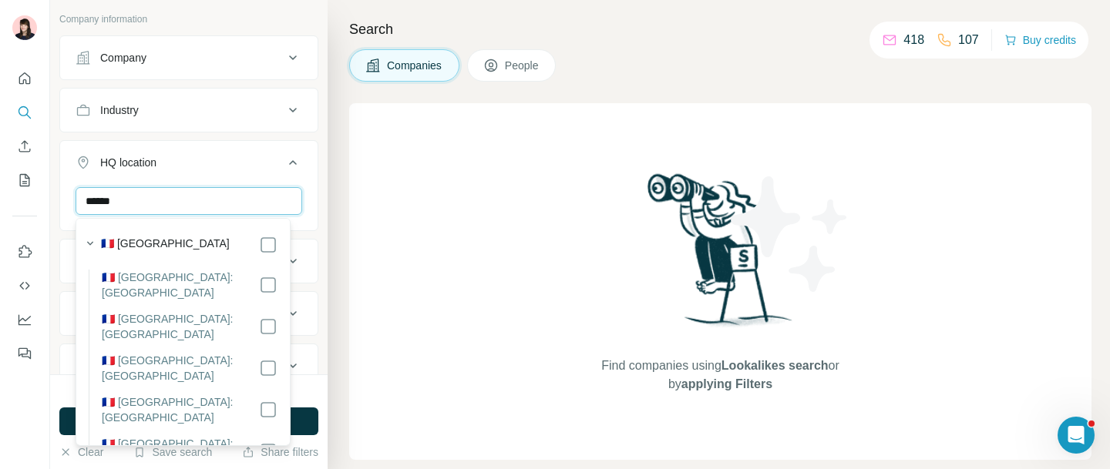  I want to click on button: Quick start, so click(25, 79).